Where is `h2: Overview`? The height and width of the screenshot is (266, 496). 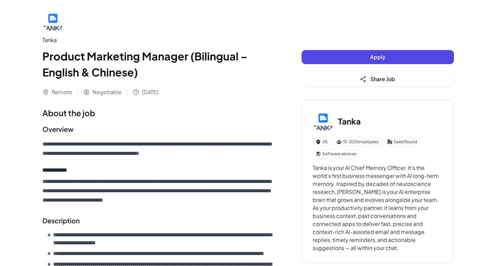
h2: Overview is located at coordinates (159, 129).